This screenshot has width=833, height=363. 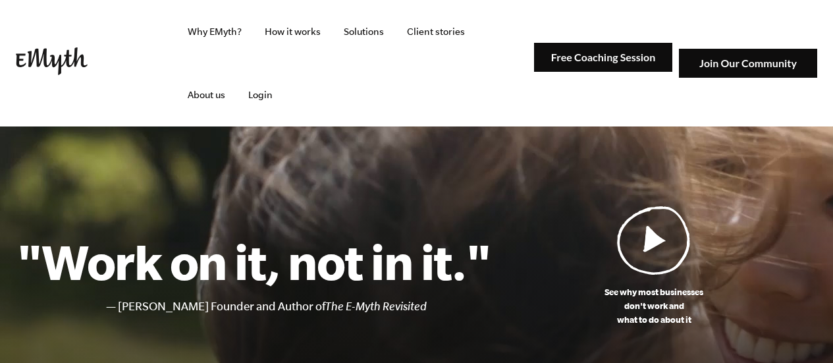 I want to click on a: About us, so click(x=206, y=95).